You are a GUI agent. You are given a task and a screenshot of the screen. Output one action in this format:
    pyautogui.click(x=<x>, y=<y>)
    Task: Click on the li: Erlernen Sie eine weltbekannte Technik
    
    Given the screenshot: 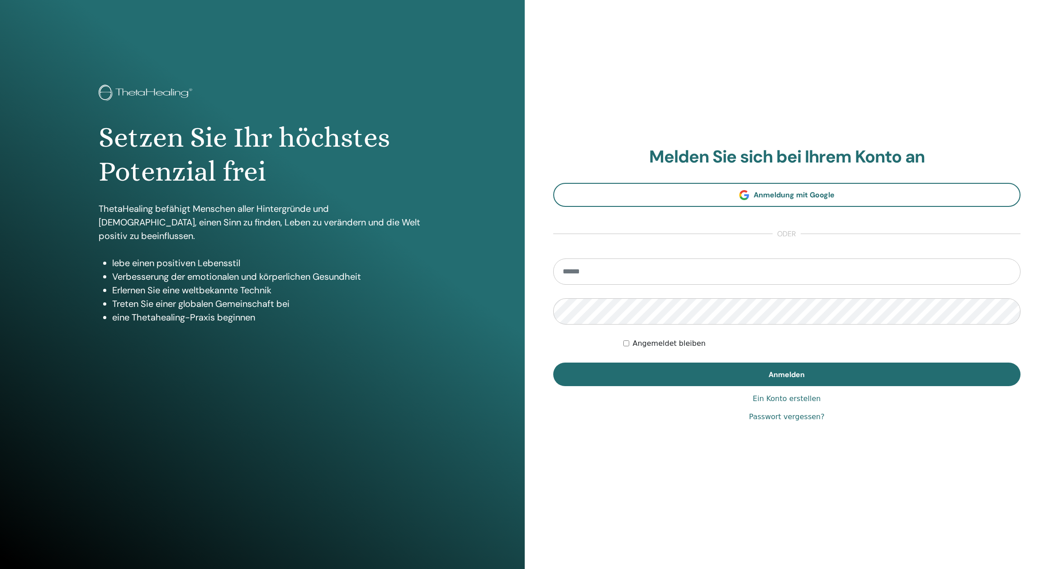 What is the action you would take?
    pyautogui.click(x=269, y=290)
    